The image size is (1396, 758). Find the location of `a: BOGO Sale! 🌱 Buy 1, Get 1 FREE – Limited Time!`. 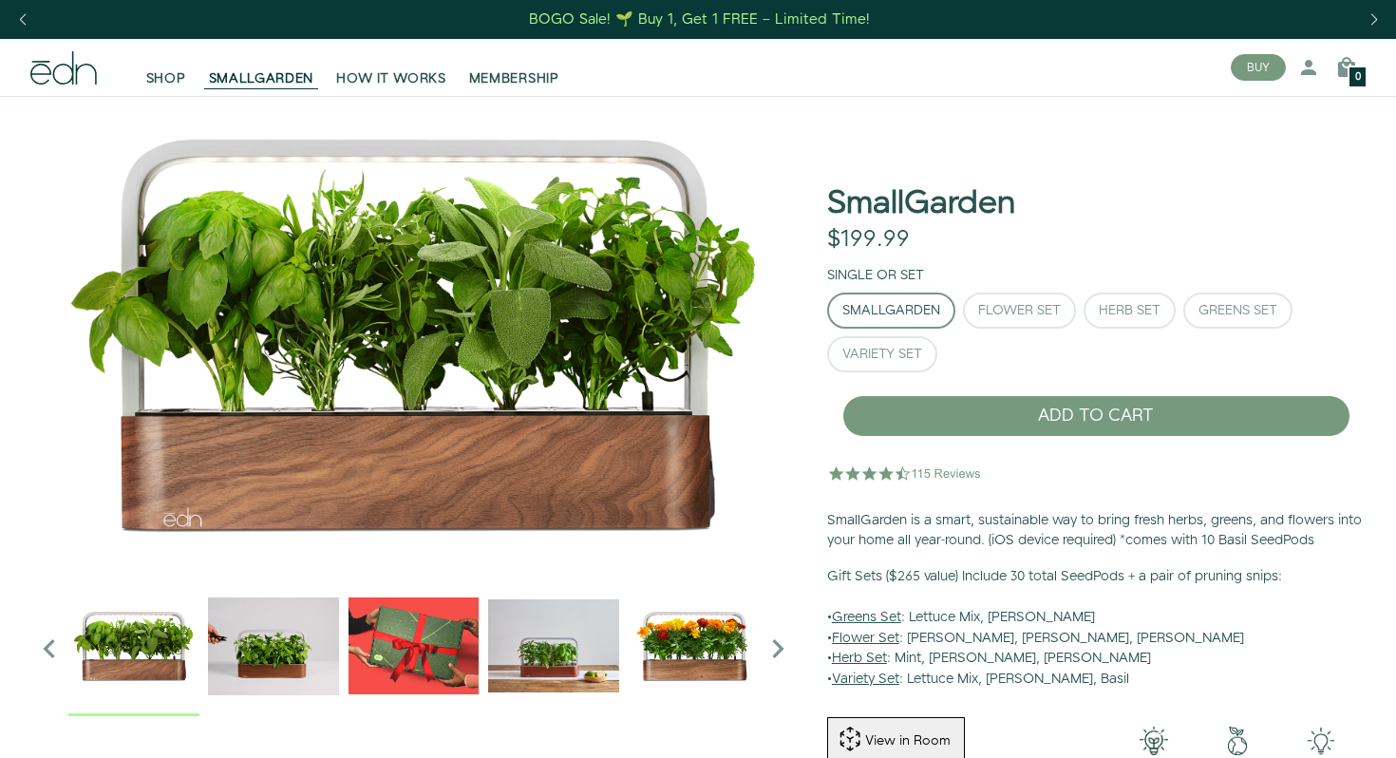

a: BOGO Sale! 🌱 Buy 1, Get 1 FREE – Limited Time! is located at coordinates (700, 19).